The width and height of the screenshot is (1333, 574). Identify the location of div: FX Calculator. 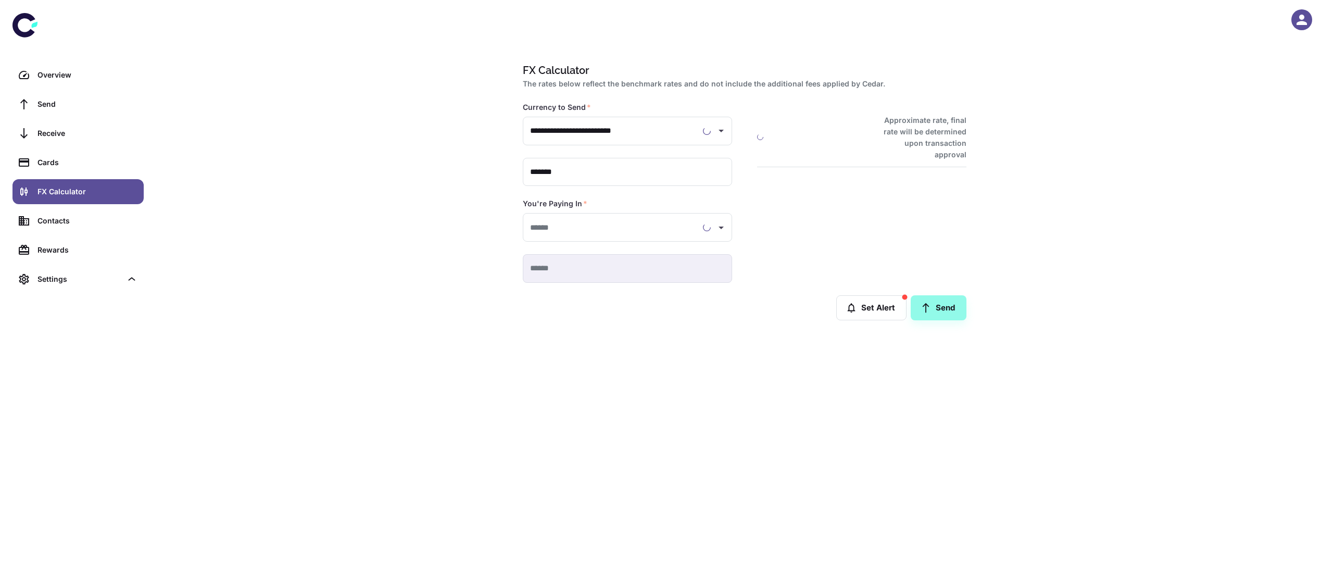
(87, 192).